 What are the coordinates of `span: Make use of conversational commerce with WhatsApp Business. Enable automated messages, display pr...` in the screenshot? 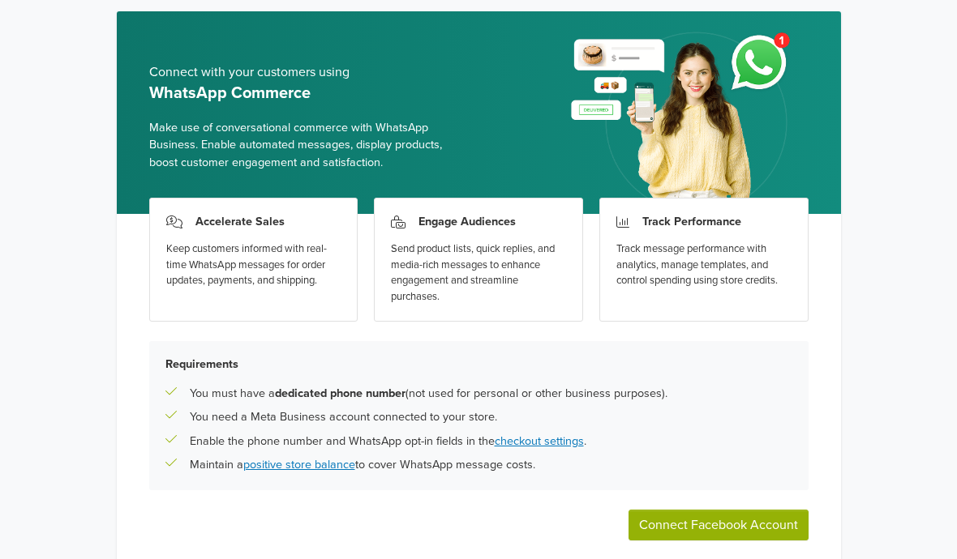 It's located at (307, 145).